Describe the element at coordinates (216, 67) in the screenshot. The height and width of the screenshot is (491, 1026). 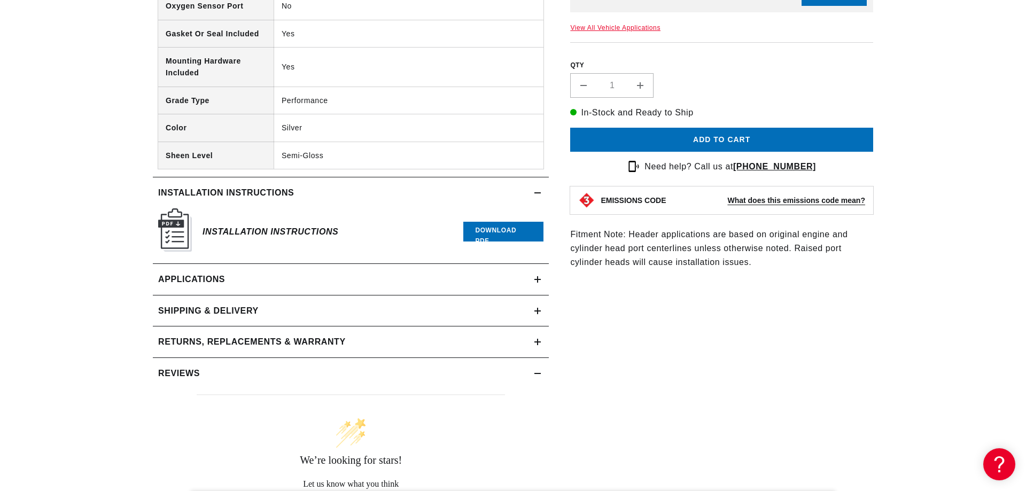
I see `th: Mounting Hardware Included` at that location.